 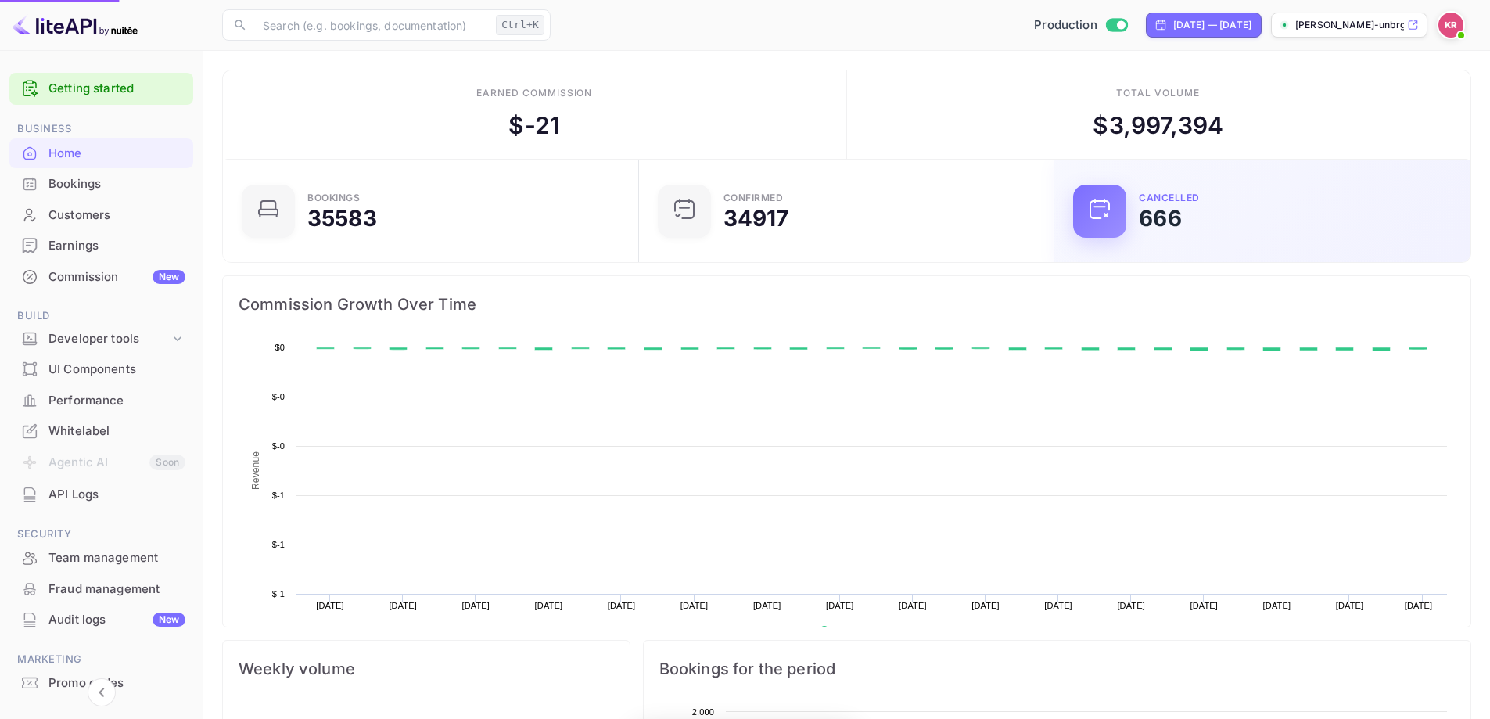 I want to click on a: Performance, so click(x=101, y=400).